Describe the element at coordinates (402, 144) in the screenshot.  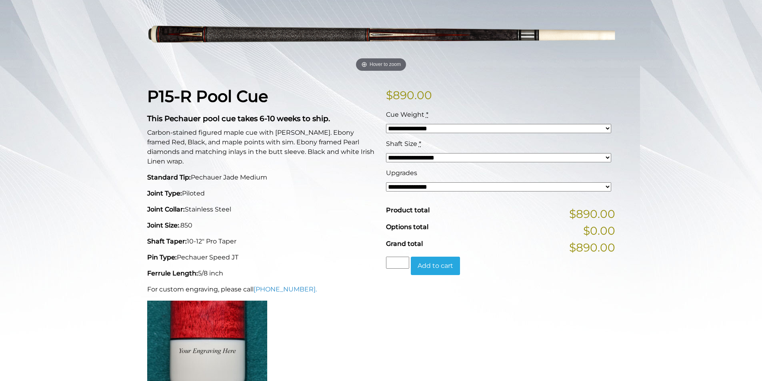
I see `span: Shaft Size` at that location.